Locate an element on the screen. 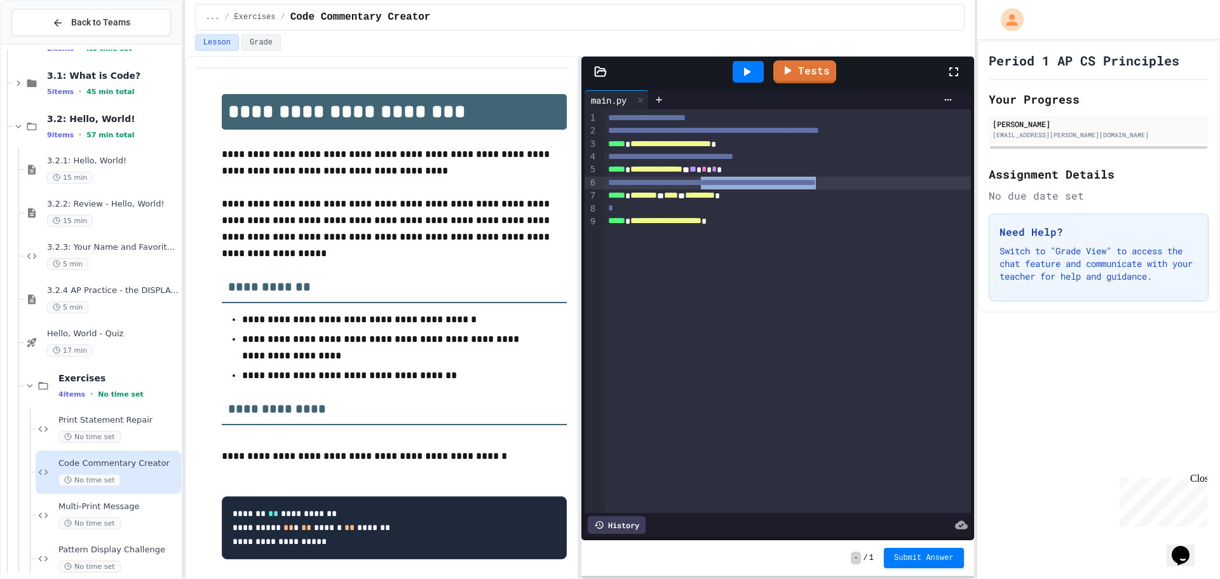 This screenshot has height=579, width=1220. div: 6 is located at coordinates (591, 183).